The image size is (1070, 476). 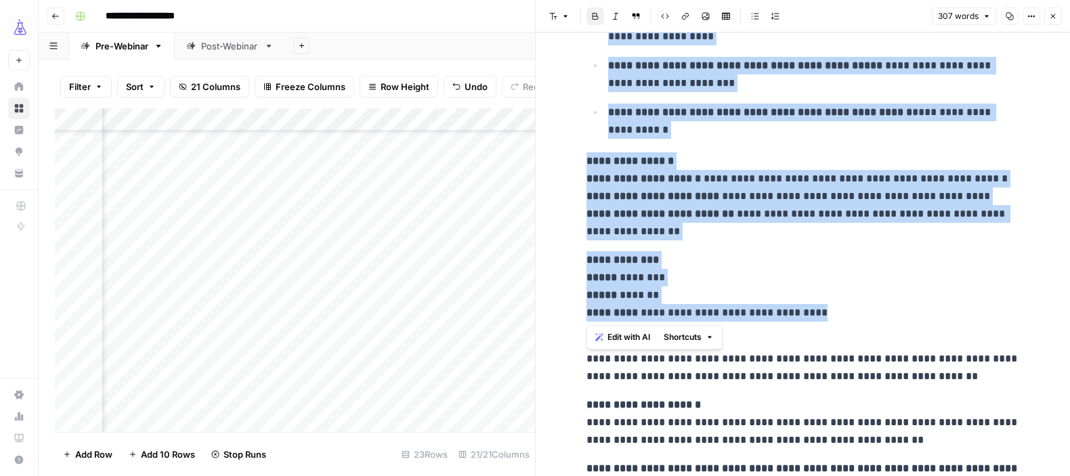 What do you see at coordinates (19, 438) in the screenshot?
I see `a: Learning Hub` at bounding box center [19, 438].